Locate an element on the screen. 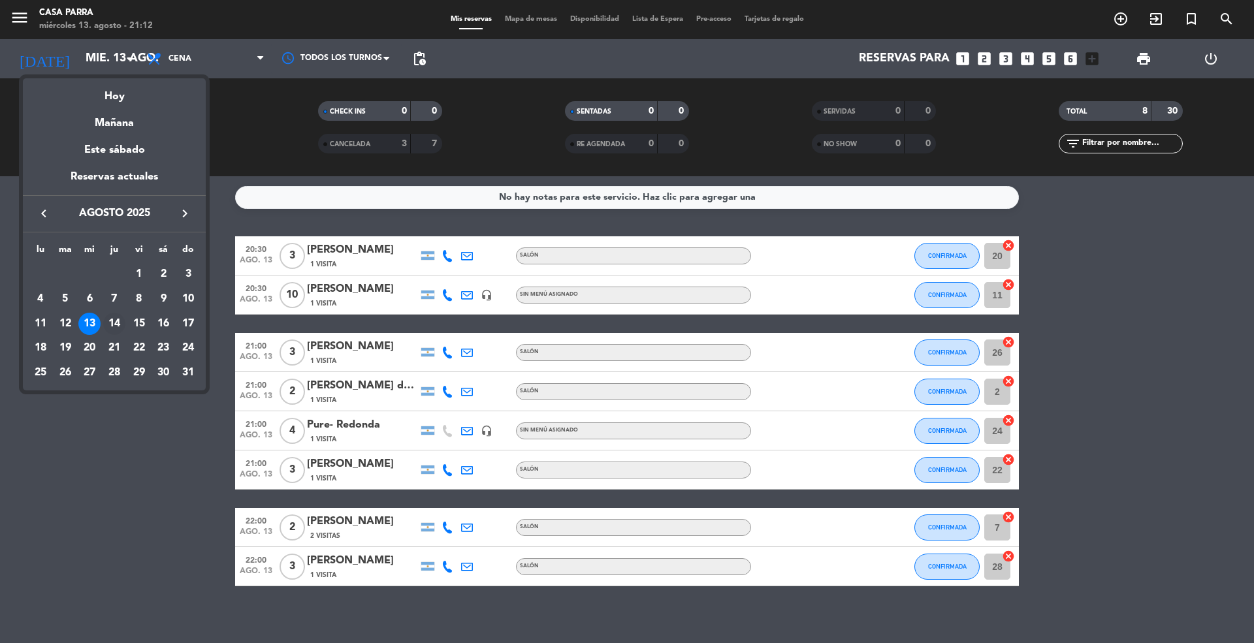 The image size is (1254, 643). th: lunes is located at coordinates (40, 252).